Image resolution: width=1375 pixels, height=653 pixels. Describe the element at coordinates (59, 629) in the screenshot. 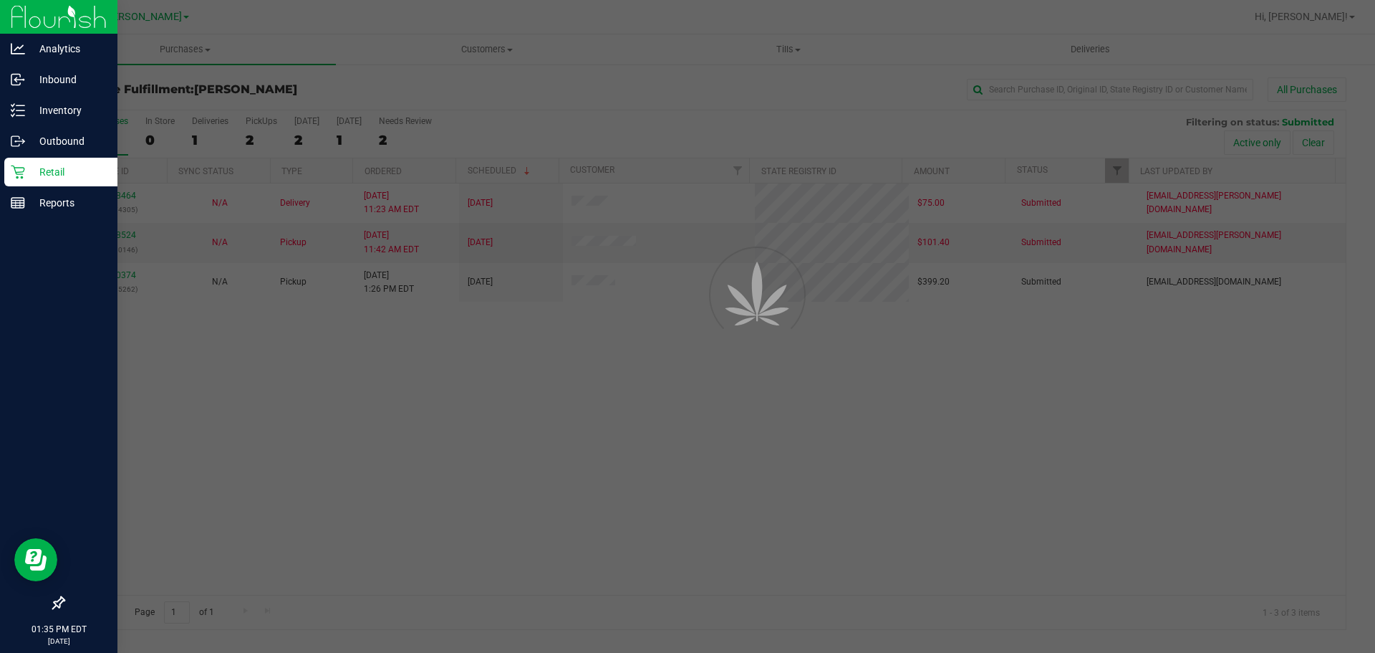

I see `p: 01:35 PM EDT` at that location.